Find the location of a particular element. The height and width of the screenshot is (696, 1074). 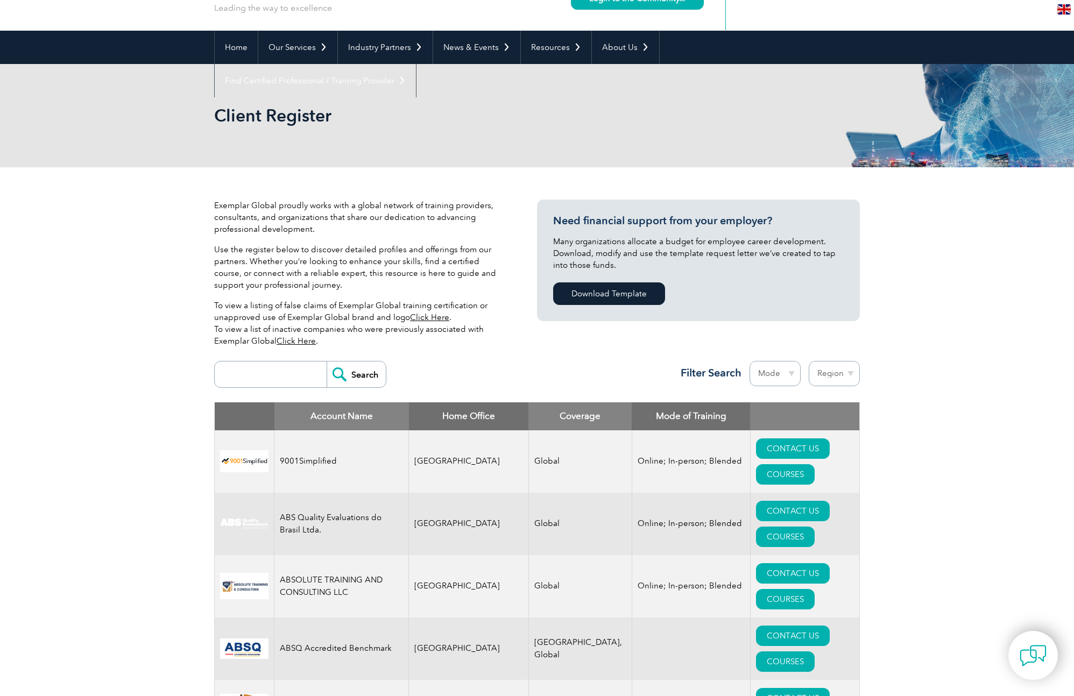

p: Many organizations allocate a budget for employee career development. Download, modify and use th... is located at coordinates (698, 253).